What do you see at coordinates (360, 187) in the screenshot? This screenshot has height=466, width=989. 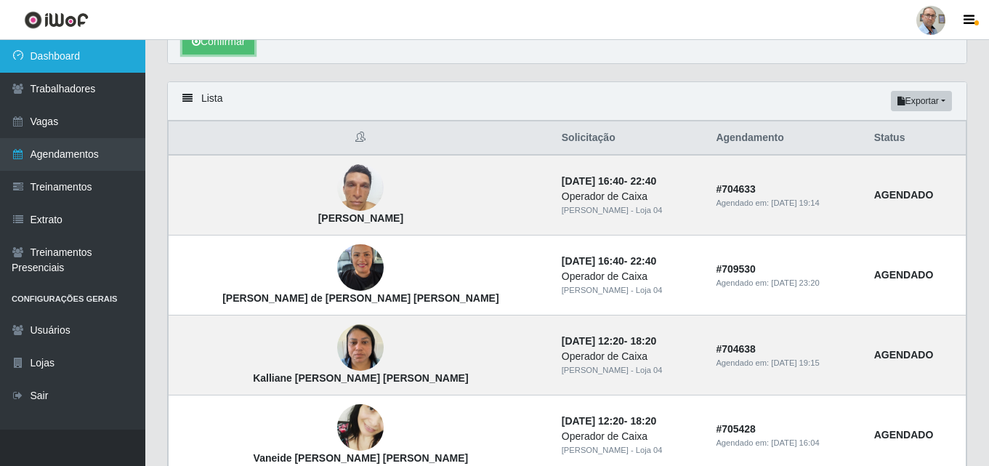 I see `img: Geziel Lucena de Oliveira` at bounding box center [360, 187].